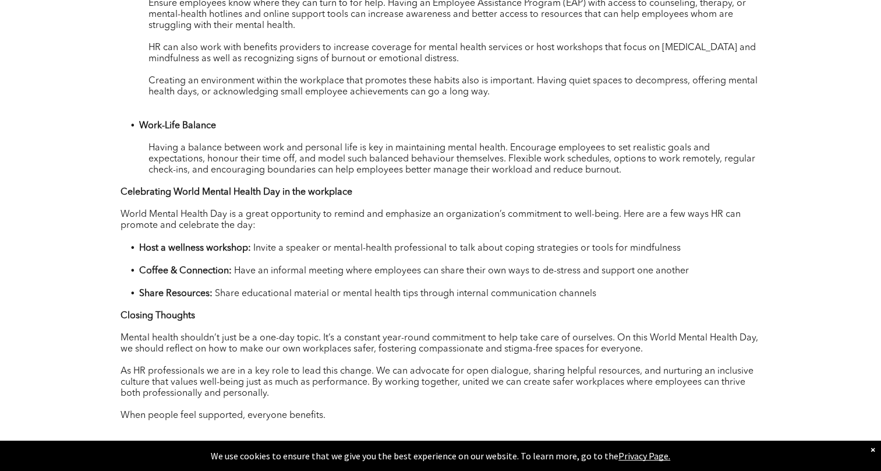 The image size is (881, 471). What do you see at coordinates (439, 343) in the screenshot?
I see `span: Mental health shouldn’t just be a one-day topic. It’s a constant year-round commitment to help ta...` at bounding box center [439, 343].